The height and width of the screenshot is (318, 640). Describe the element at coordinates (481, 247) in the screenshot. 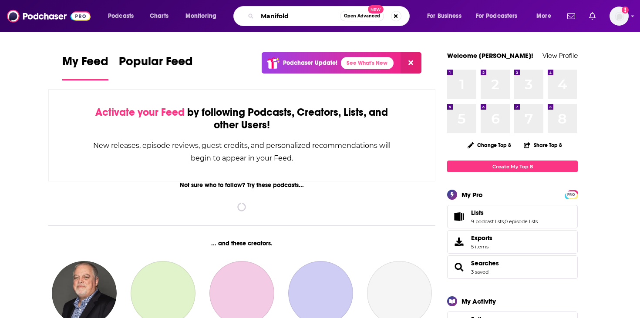

I see `span: 5 items` at that location.